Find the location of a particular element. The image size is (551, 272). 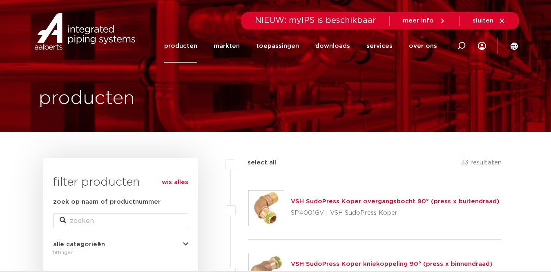

a: sluiten is located at coordinates (489, 21).